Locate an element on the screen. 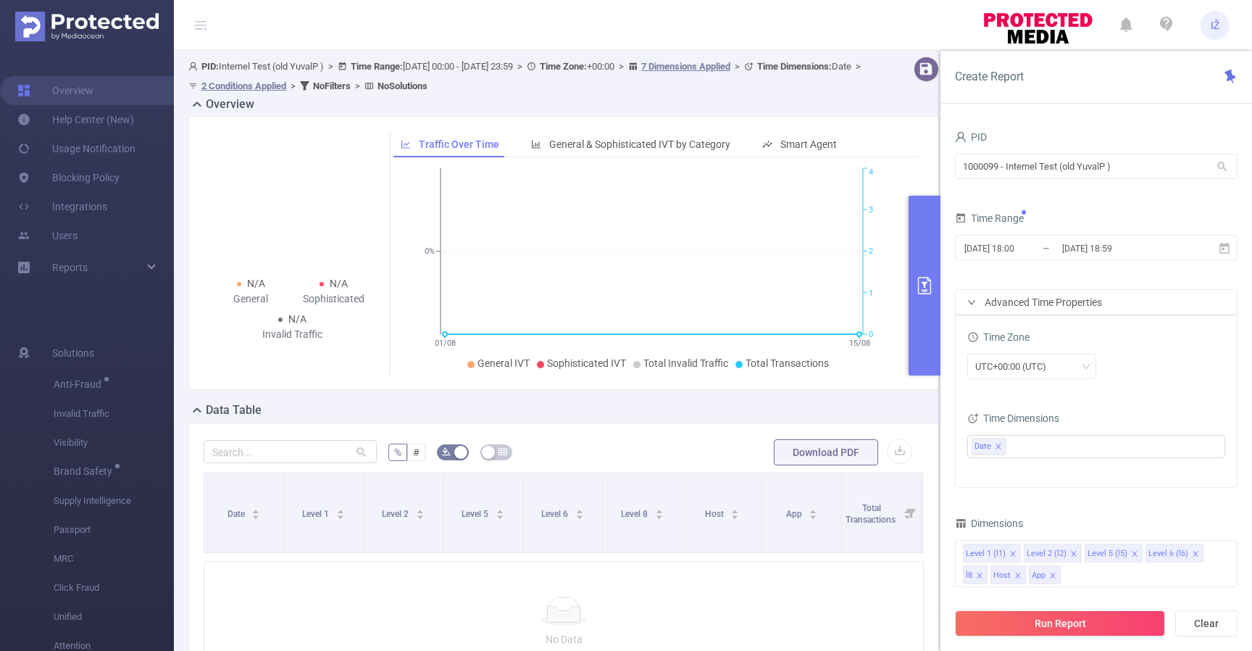  span: PID is located at coordinates (971, 137).